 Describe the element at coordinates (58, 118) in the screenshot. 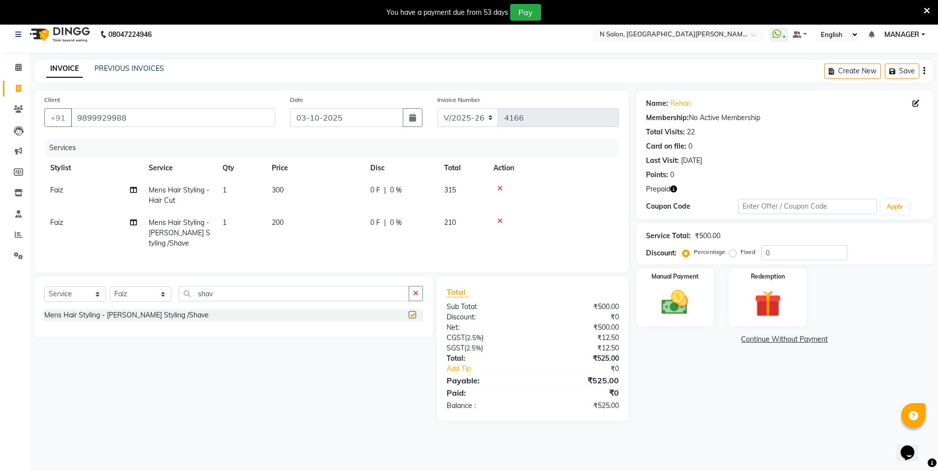

I see `button: +91` at that location.